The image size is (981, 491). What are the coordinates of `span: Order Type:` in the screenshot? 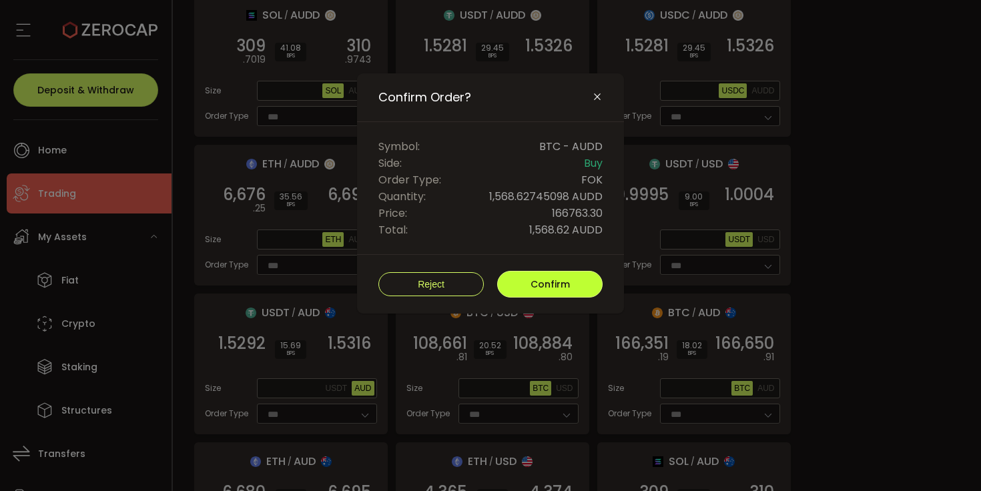 It's located at (410, 179).